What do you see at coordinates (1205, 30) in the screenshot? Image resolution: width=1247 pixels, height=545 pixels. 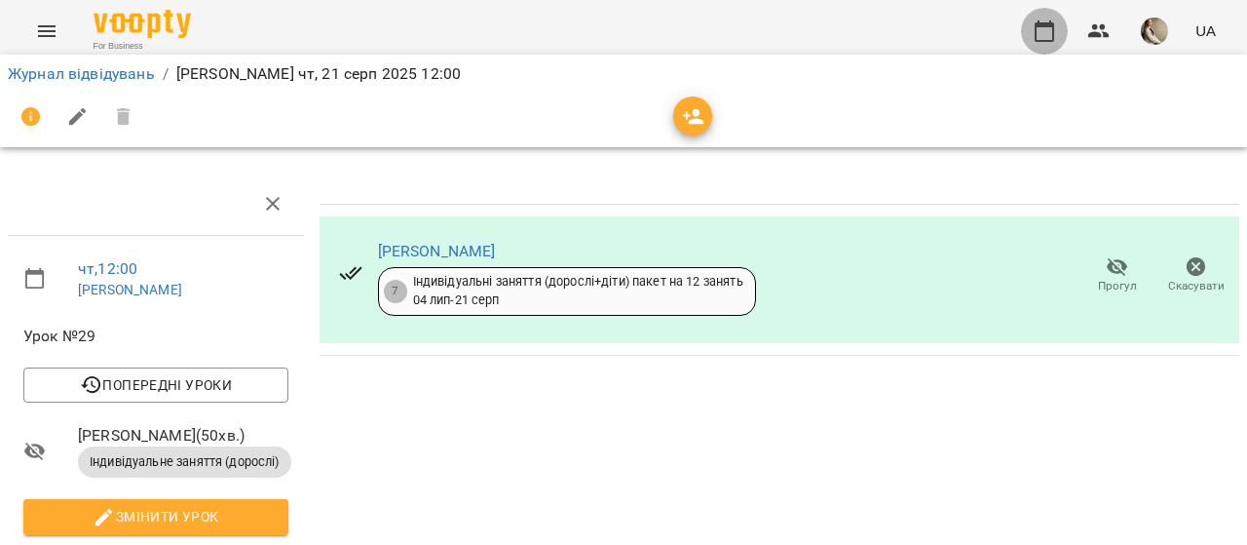 I see `span: UA` at bounding box center [1205, 30].